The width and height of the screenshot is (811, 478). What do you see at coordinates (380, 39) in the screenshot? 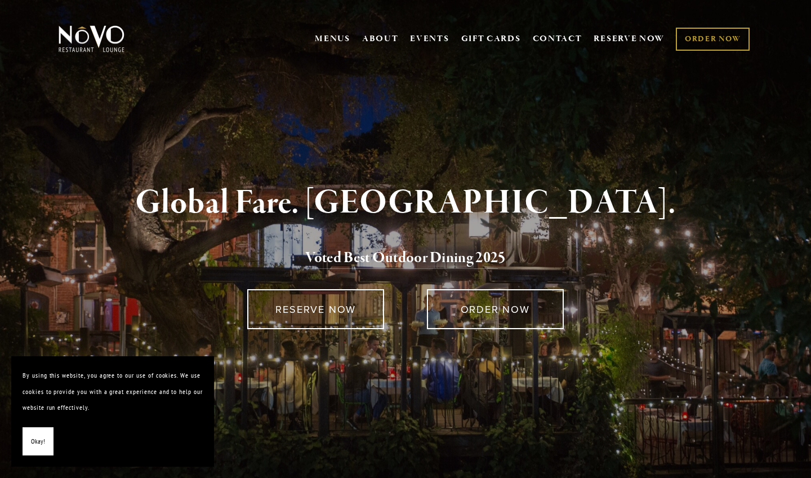
I see `a: ABOUT` at bounding box center [380, 39].